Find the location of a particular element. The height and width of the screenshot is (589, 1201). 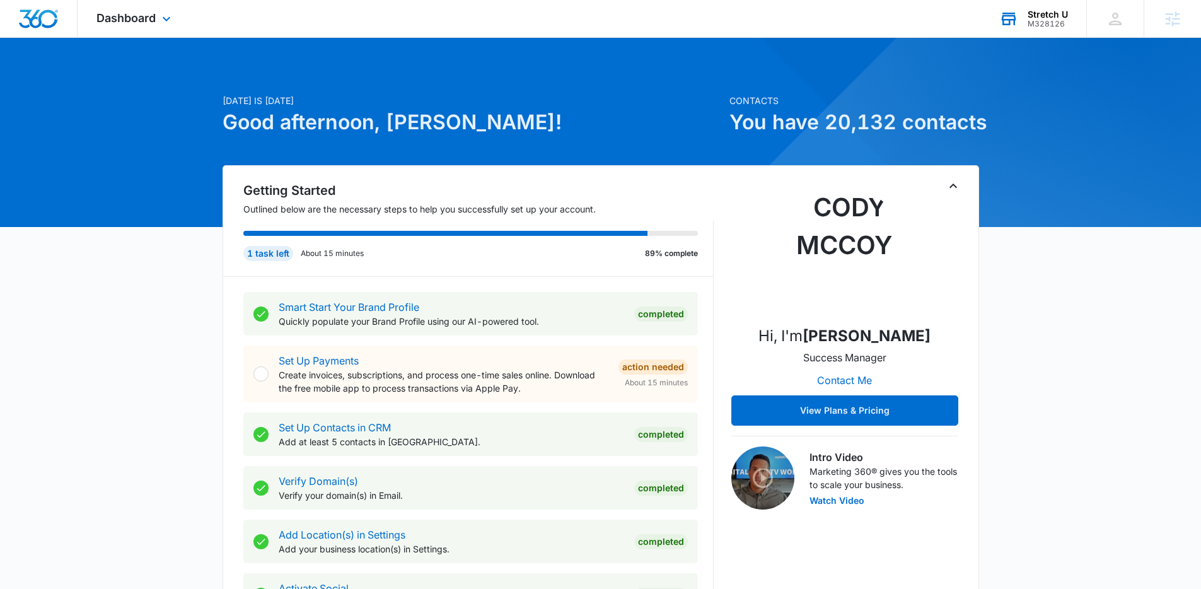

div: Action Needed is located at coordinates (653, 367).